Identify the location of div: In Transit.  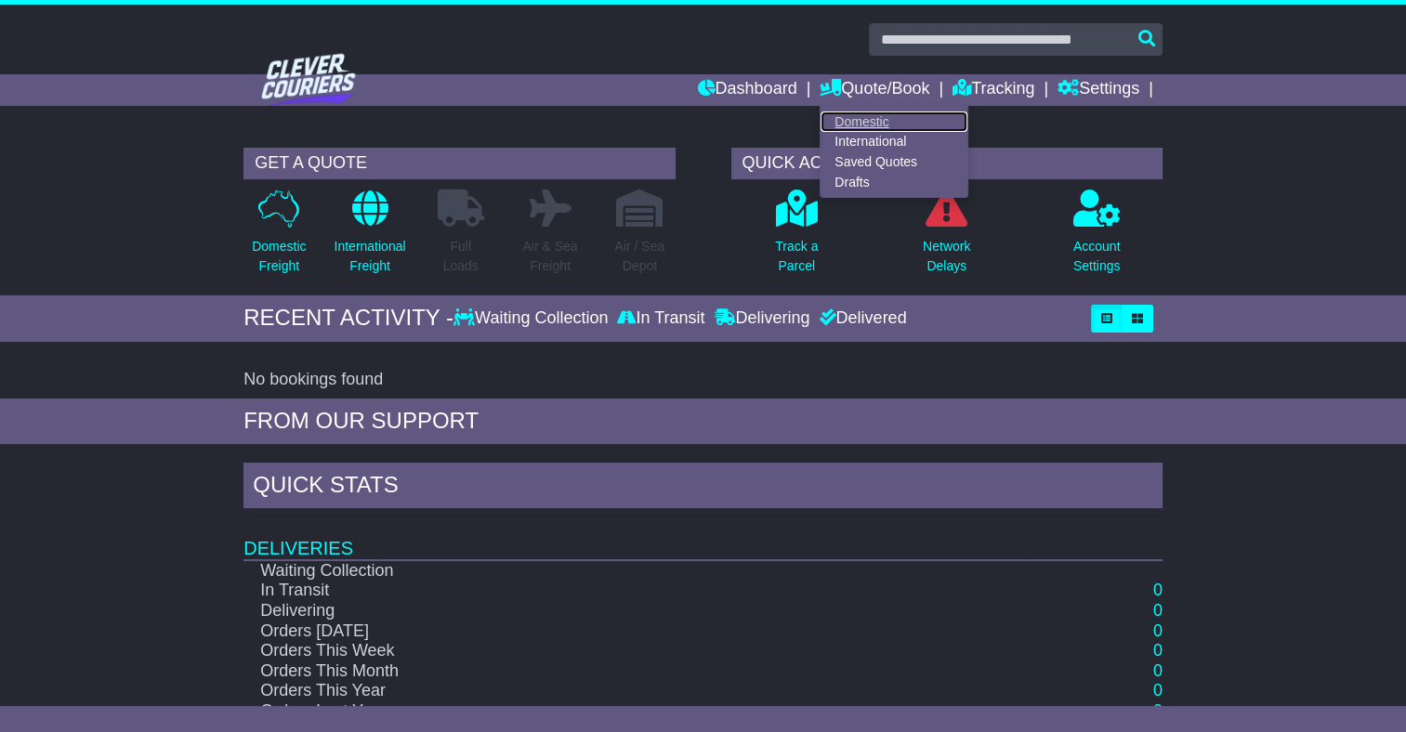
(661, 319).